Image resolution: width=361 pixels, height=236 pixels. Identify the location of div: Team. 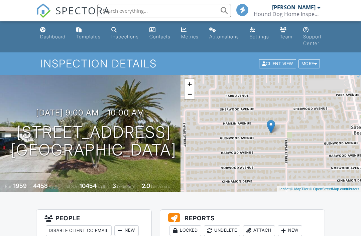
(286, 36).